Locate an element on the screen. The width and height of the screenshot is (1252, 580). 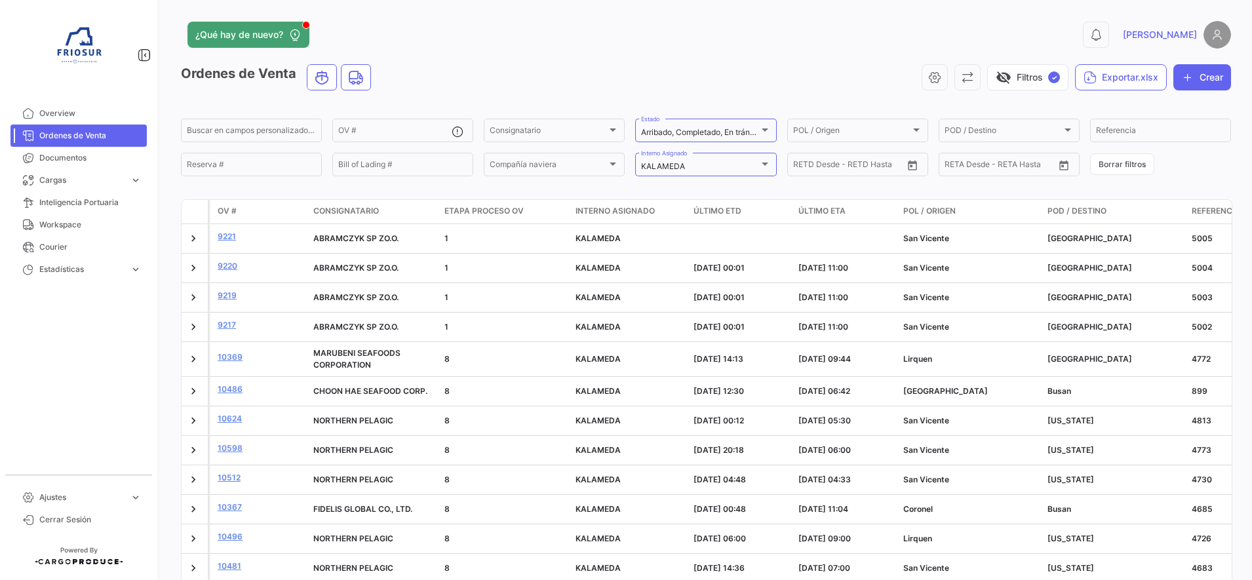
button: Land is located at coordinates (356, 77).